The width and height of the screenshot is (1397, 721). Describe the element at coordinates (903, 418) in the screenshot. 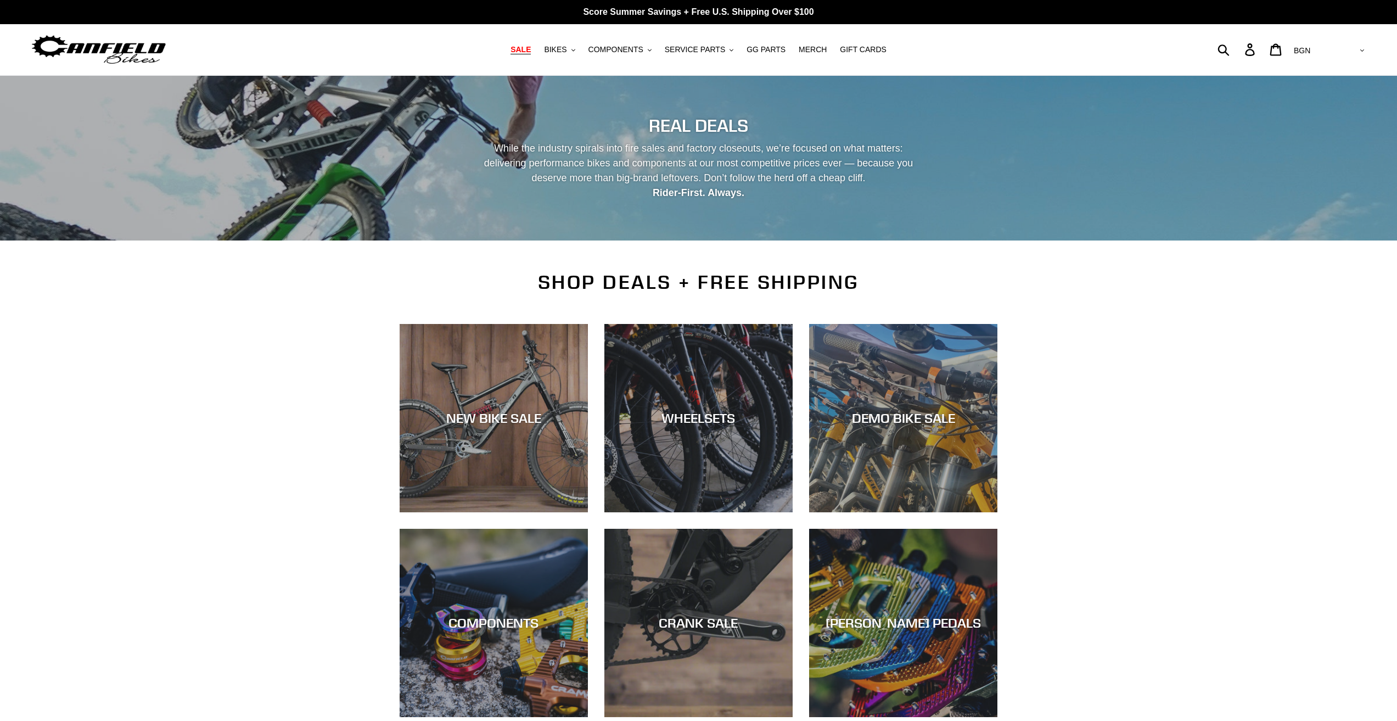

I see `div: DEMO BIKE SALE` at that location.